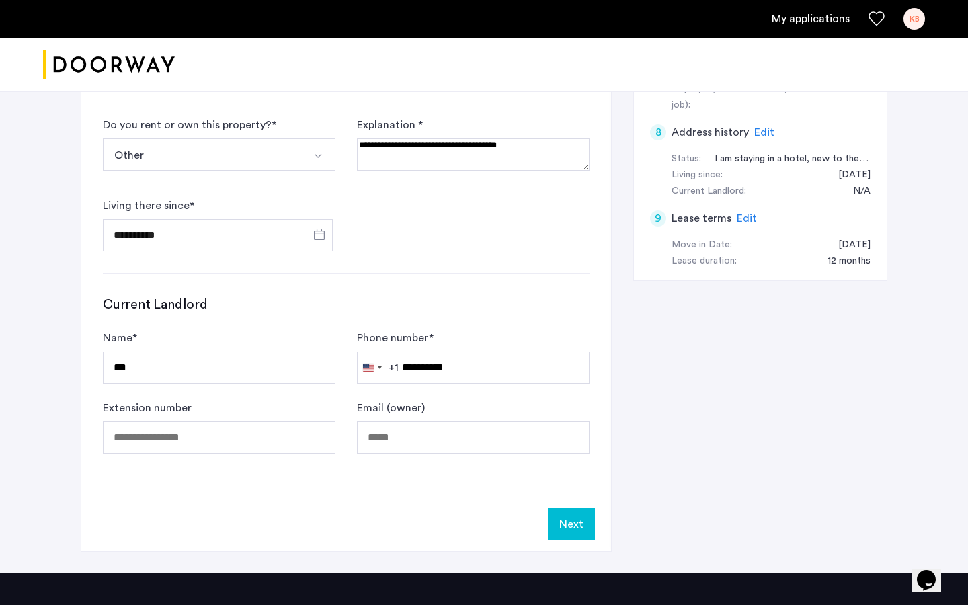  What do you see at coordinates (658, 218) in the screenshot?
I see `div: 9` at bounding box center [658, 218].